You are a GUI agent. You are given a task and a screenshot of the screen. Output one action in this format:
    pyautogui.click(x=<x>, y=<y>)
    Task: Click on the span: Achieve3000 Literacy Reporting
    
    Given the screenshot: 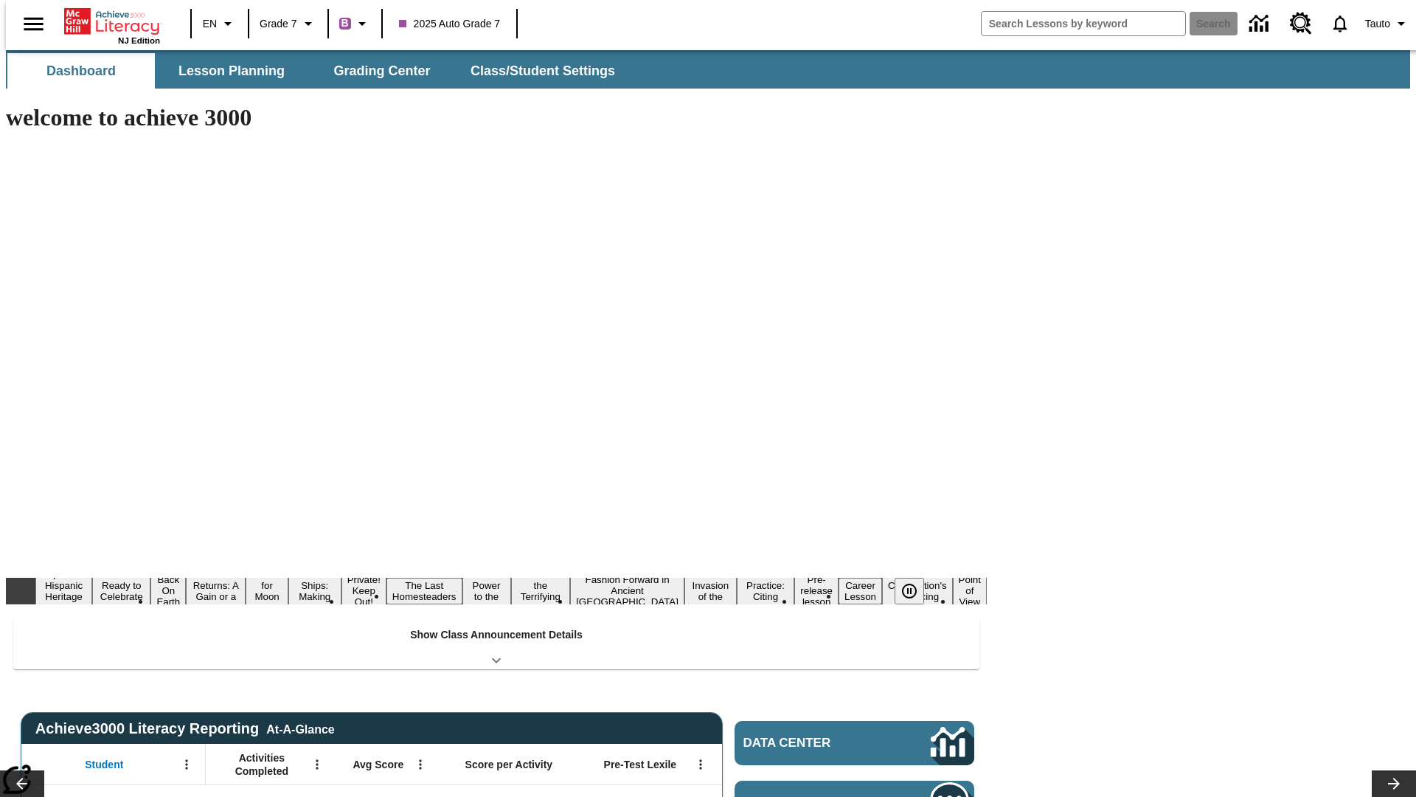 What is the action you would take?
    pyautogui.click(x=185, y=728)
    